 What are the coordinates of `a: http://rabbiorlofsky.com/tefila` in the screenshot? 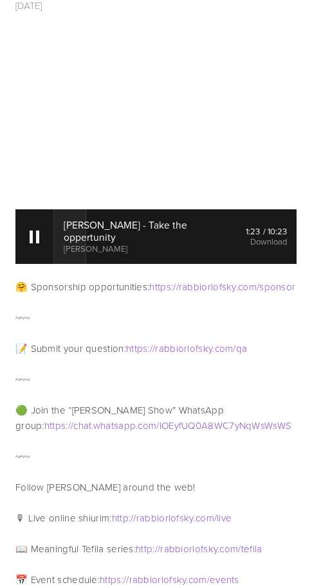 It's located at (198, 549).